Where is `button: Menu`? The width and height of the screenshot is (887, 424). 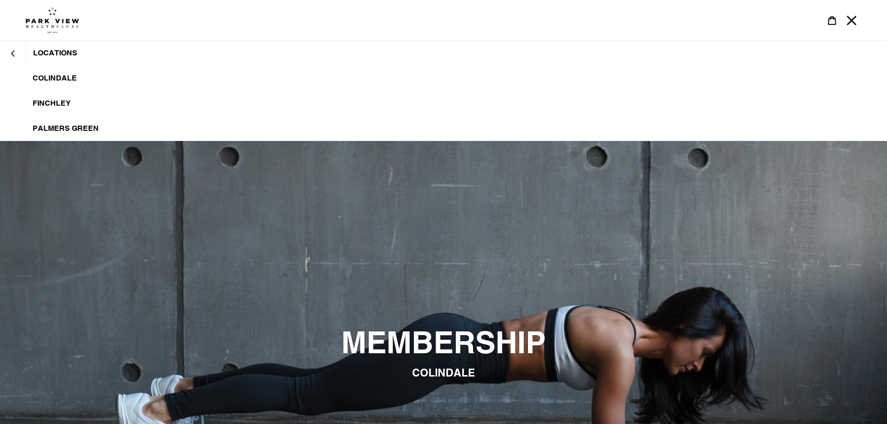
button: Menu is located at coordinates (852, 20).